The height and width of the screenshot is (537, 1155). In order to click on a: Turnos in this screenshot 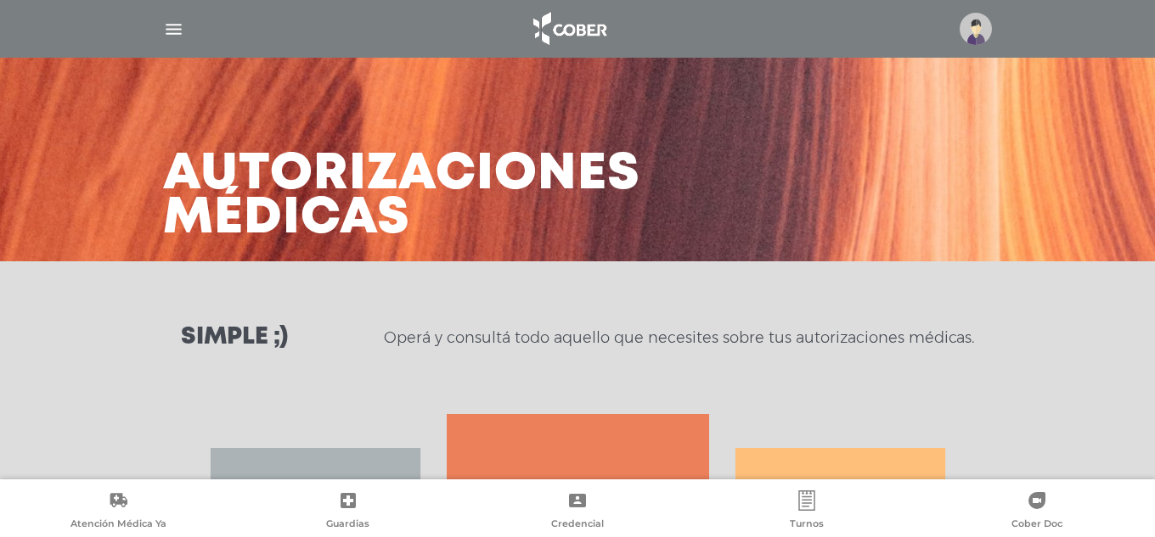, I will do `click(807, 512)`.